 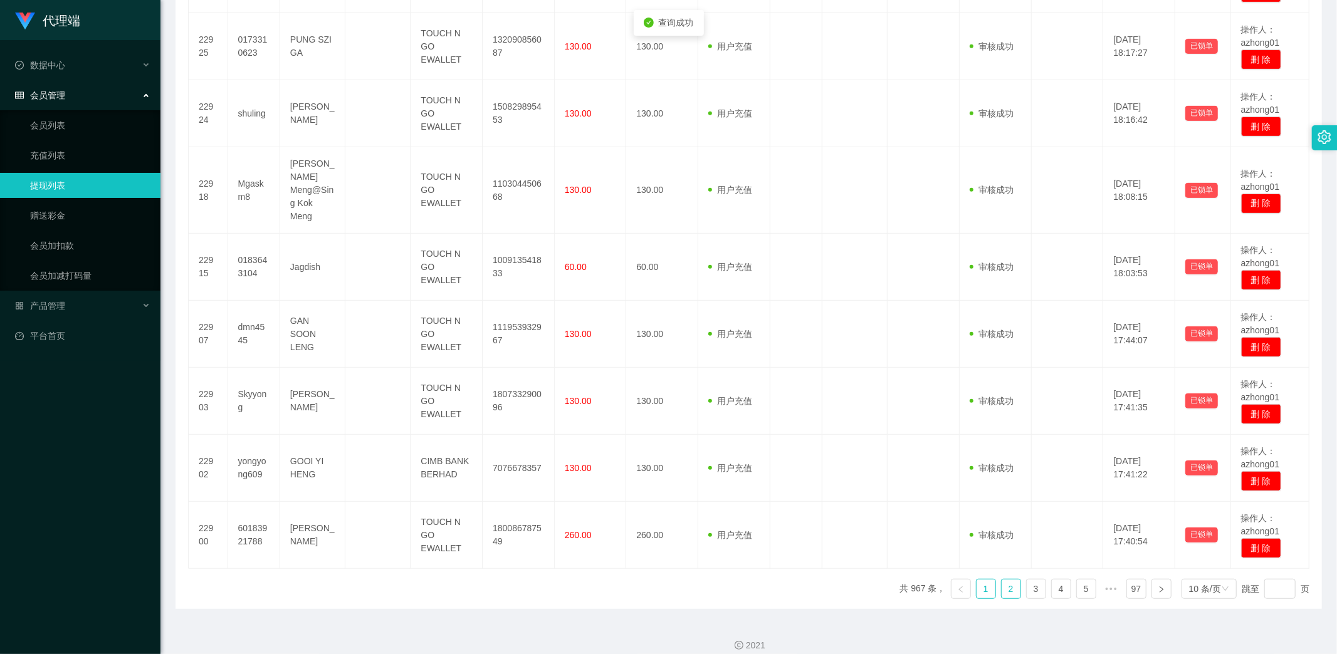 I want to click on a: 97, so click(x=1136, y=589).